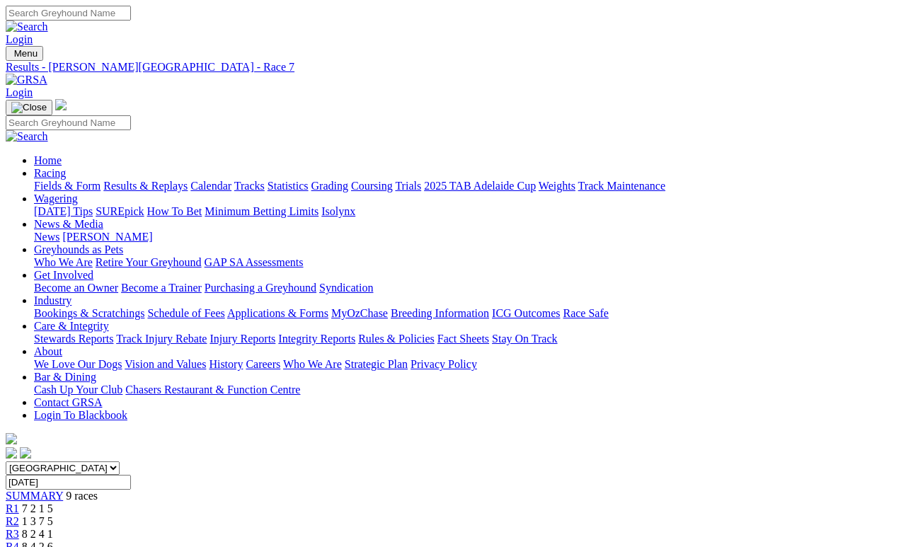 The image size is (906, 547). Describe the element at coordinates (29, 108) in the screenshot. I see `img: Close` at that location.